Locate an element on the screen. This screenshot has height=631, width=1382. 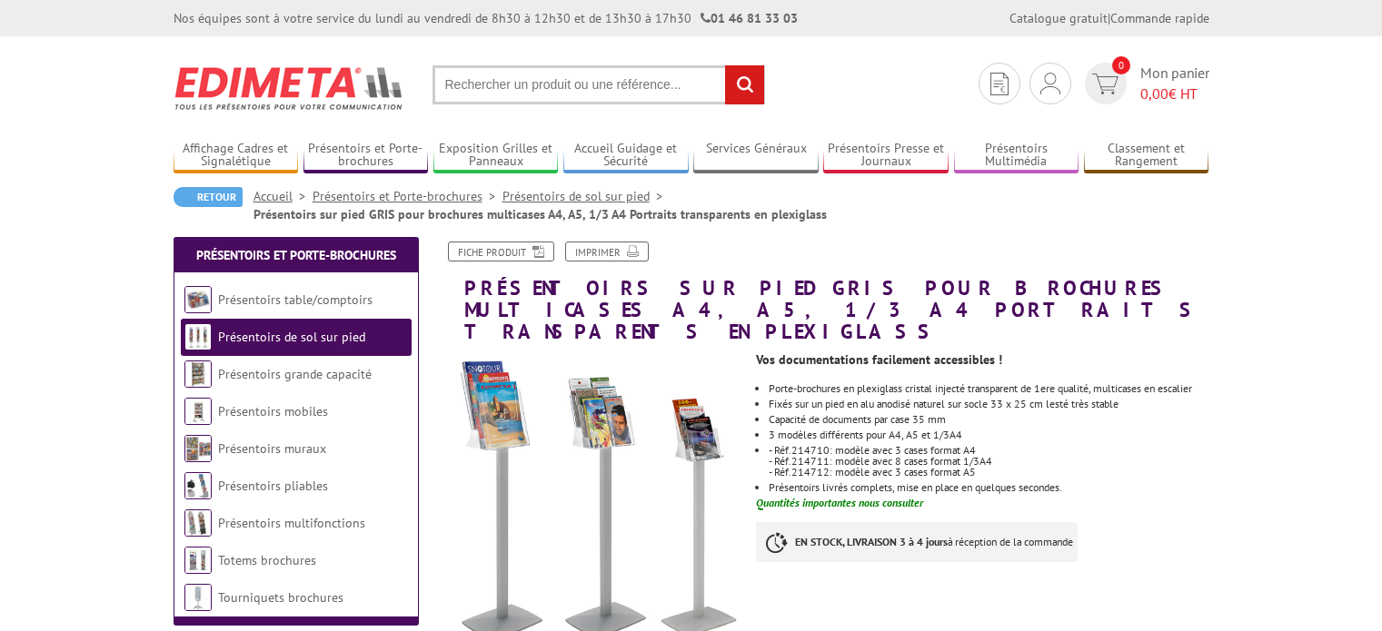
li: Capacité de documents par case 35 mm is located at coordinates (989, 420).